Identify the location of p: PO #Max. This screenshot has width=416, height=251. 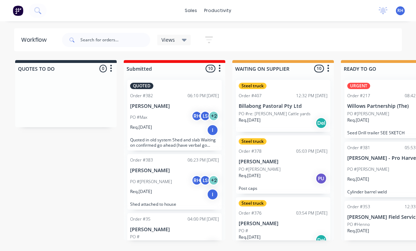
(139, 117).